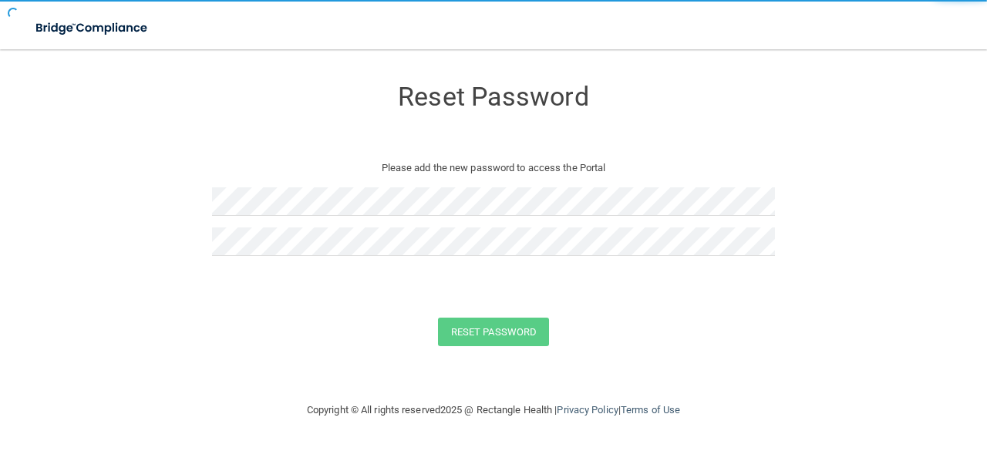 This screenshot has width=987, height=451. I want to click on img: bridge_compliance_login_screen.278c3ca4.svg, so click(93, 28).